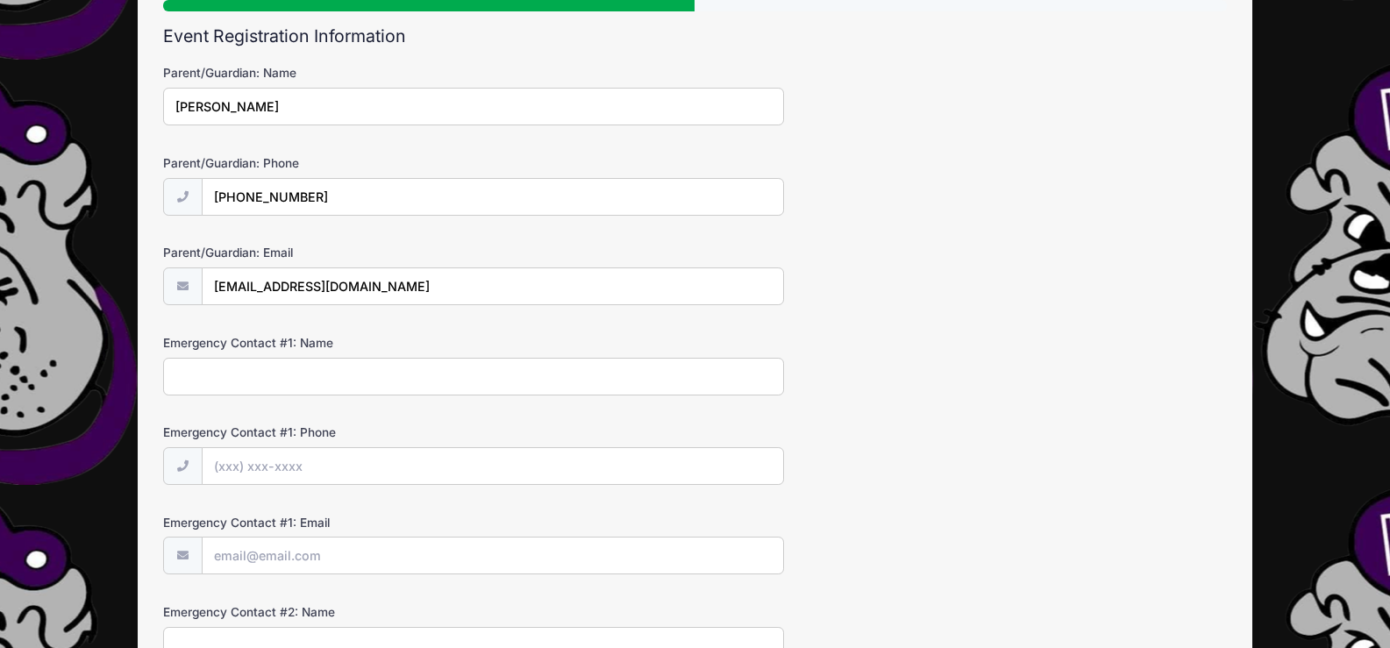  What do you see at coordinates (340, 73) in the screenshot?
I see `label: Parent/Guardian: Name` at bounding box center [340, 73].